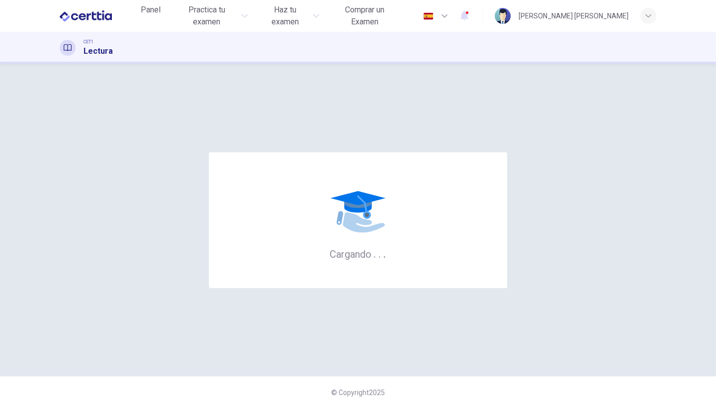 The image size is (716, 408). I want to click on span: Practica tu examen, so click(207, 16).